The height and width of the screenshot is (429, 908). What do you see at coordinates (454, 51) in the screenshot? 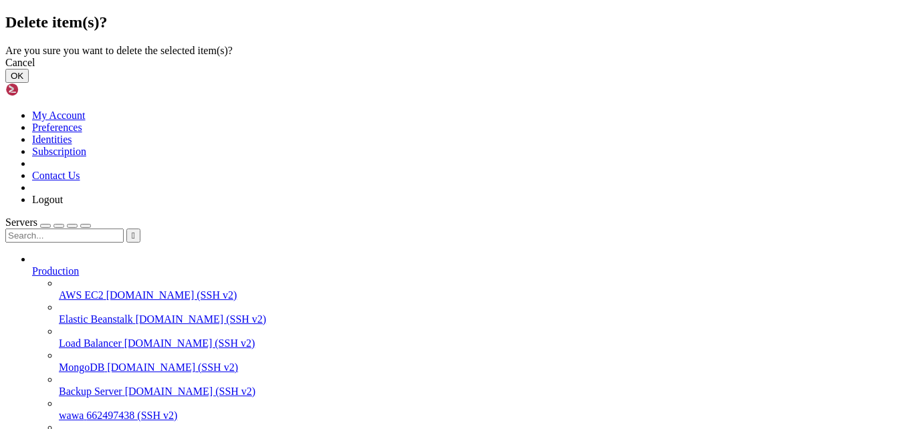
I see `div: Are you sure you want to delete the selected item(s)?` at bounding box center [454, 51].